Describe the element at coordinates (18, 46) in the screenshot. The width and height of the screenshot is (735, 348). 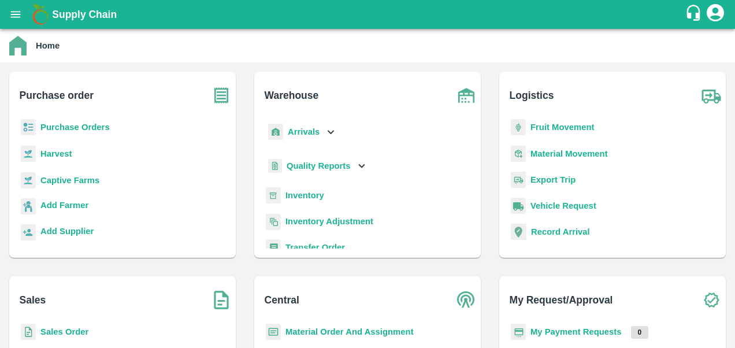
I see `img: home` at that location.